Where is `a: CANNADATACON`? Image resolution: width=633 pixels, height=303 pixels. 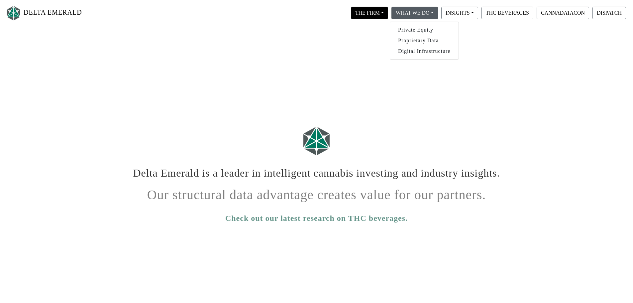
a: CANNADATACON is located at coordinates (563, 12).